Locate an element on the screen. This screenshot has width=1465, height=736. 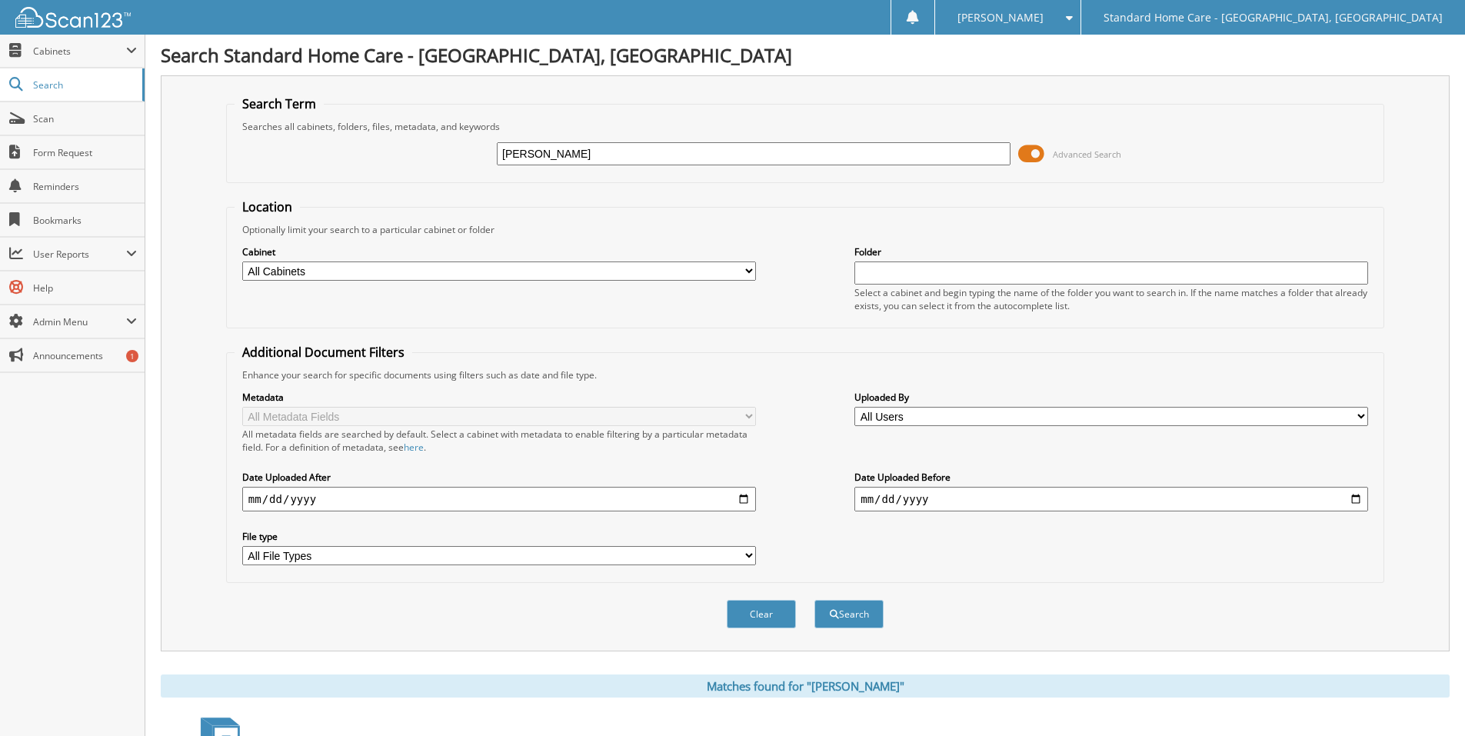
legend: Location is located at coordinates (267, 207).